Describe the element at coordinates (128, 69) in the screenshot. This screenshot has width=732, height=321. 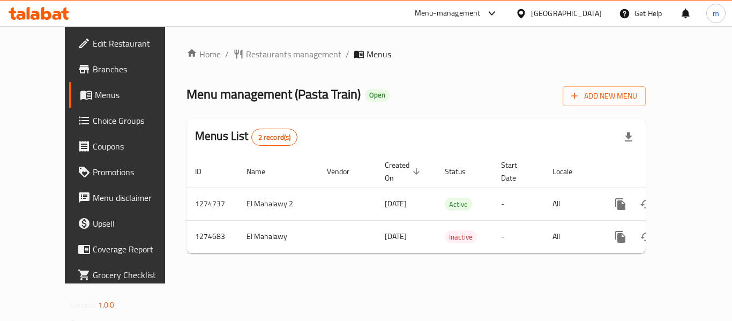
I see `a: Branches` at that location.